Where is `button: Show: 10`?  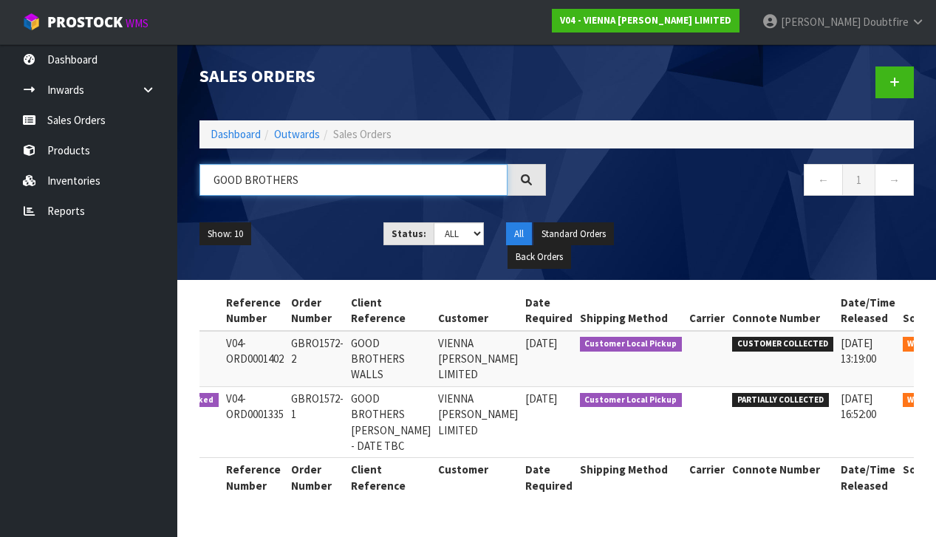 button: Show: 10 is located at coordinates (225, 234).